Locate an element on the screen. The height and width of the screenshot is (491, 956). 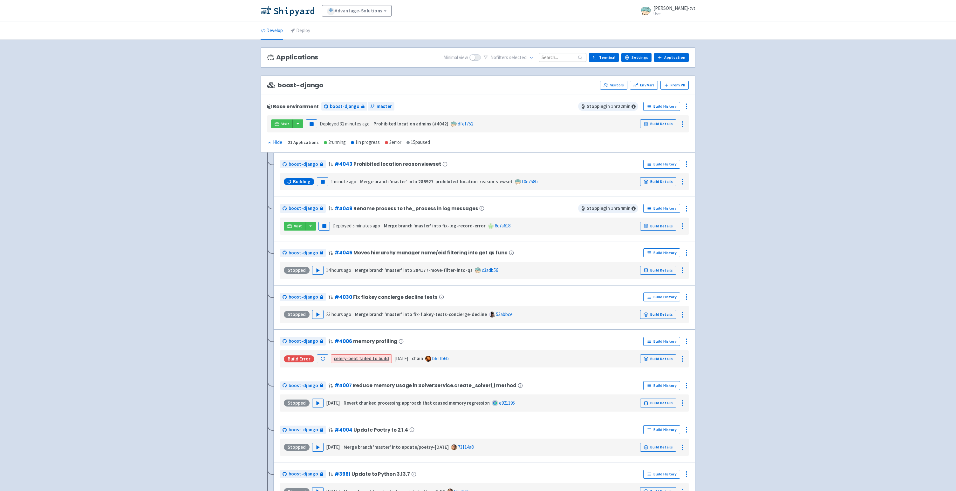
span: memory profiling is located at coordinates (375, 341).